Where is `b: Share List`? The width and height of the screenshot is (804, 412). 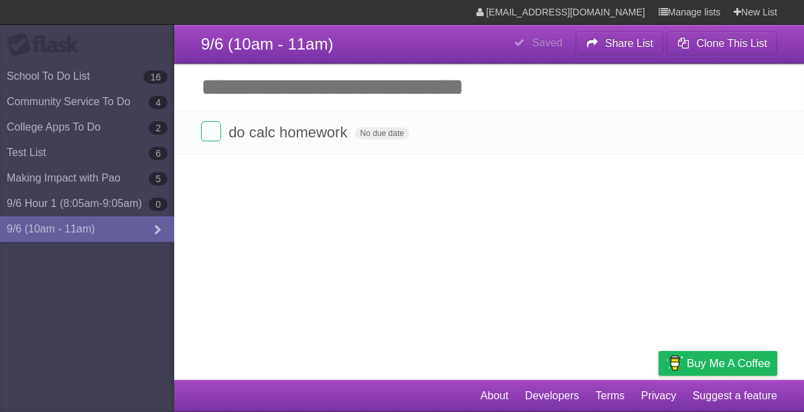 b: Share List is located at coordinates (629, 43).